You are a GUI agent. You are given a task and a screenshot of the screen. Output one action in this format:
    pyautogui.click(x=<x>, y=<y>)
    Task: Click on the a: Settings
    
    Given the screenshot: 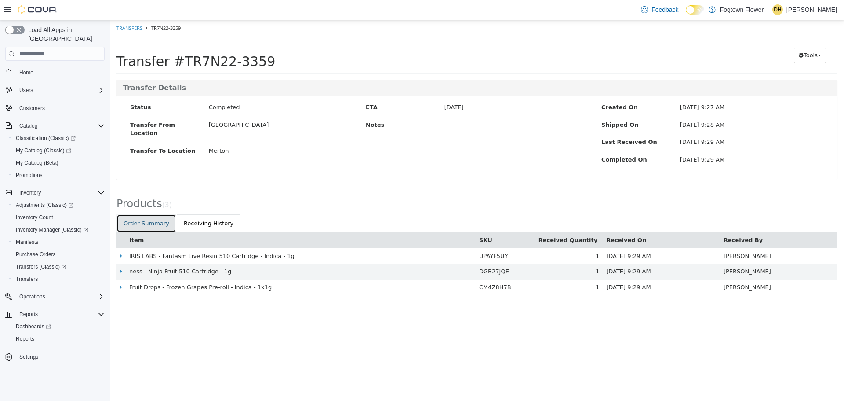 What is the action you would take?
    pyautogui.click(x=29, y=357)
    